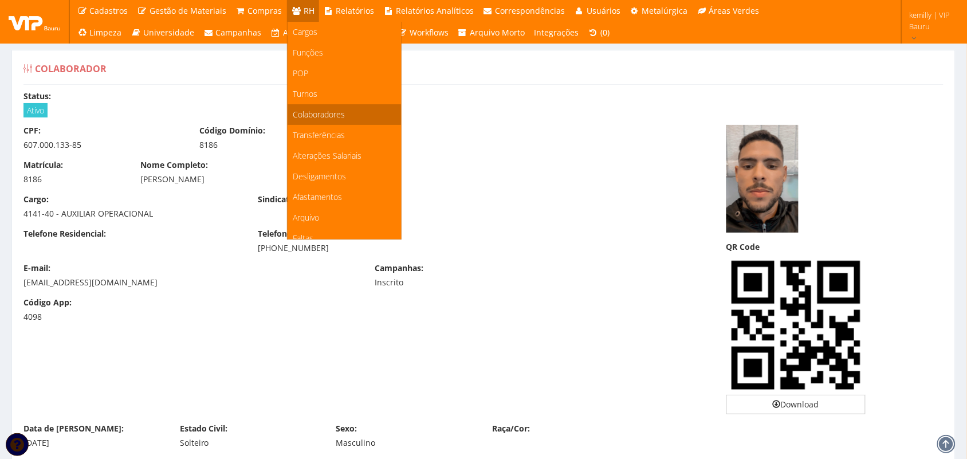 Image resolution: width=967 pixels, height=459 pixels. Describe the element at coordinates (318, 196) in the screenshot. I see `span: Afastamentos` at that location.